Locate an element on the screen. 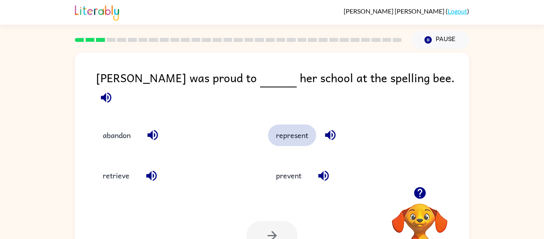  button: abandon is located at coordinates (117, 135).